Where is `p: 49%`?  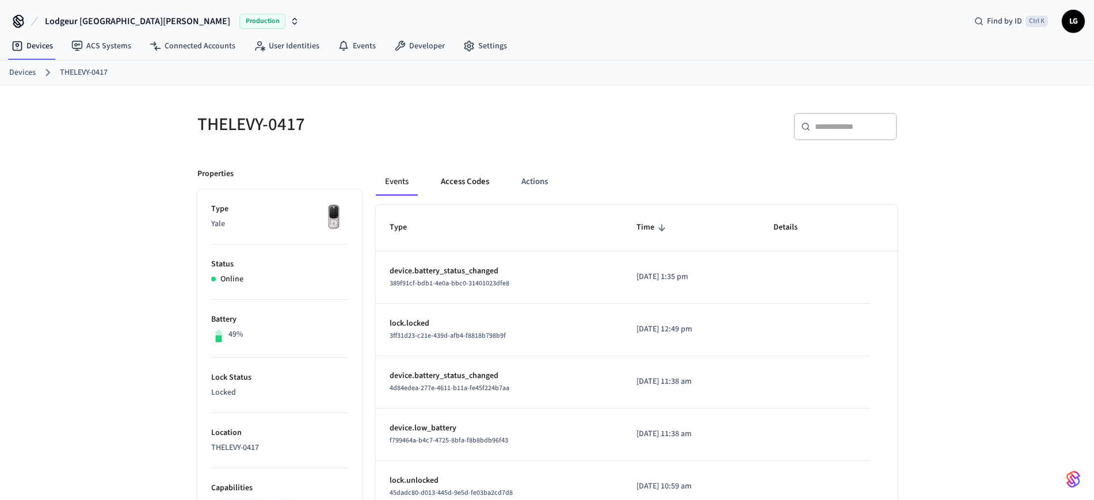
p: 49% is located at coordinates (236, 334).